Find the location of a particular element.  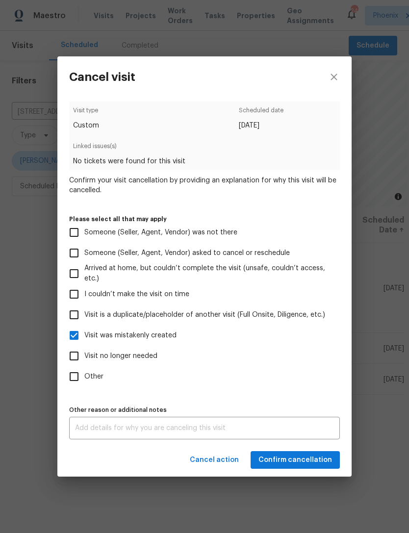

button: Cancel action is located at coordinates (214, 460).